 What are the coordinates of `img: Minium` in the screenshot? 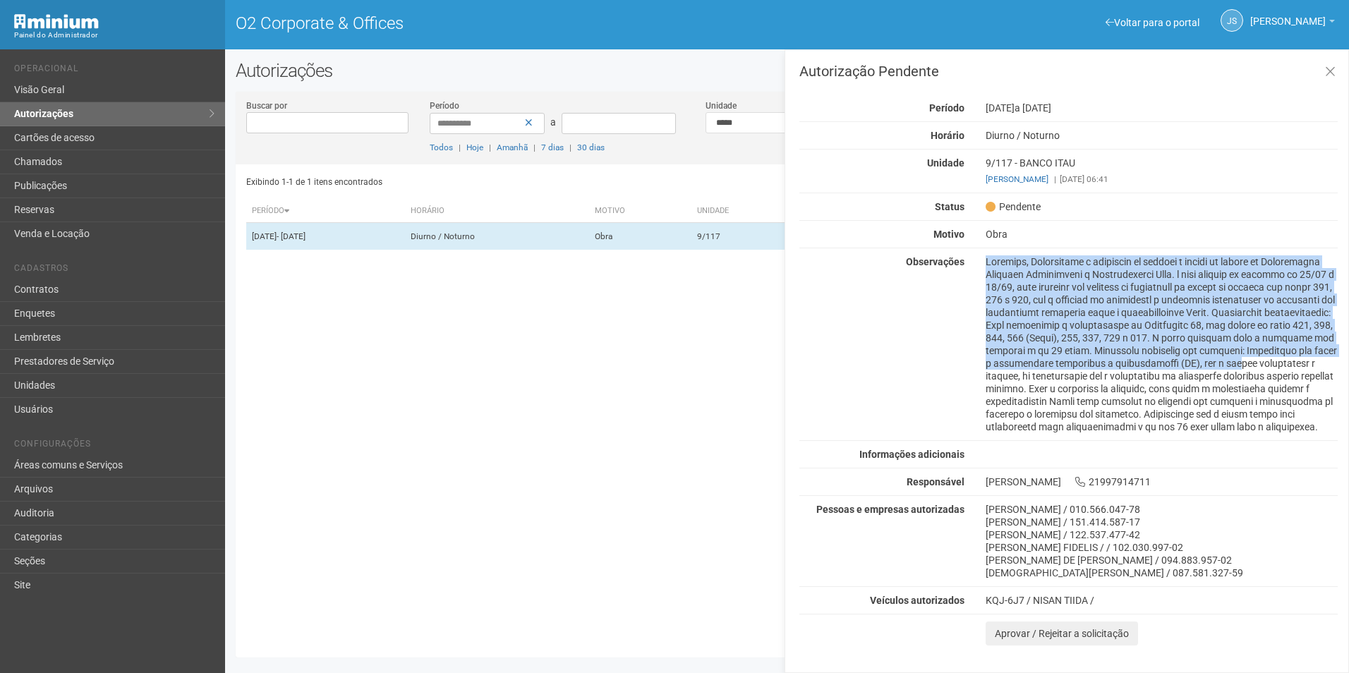 It's located at (56, 21).